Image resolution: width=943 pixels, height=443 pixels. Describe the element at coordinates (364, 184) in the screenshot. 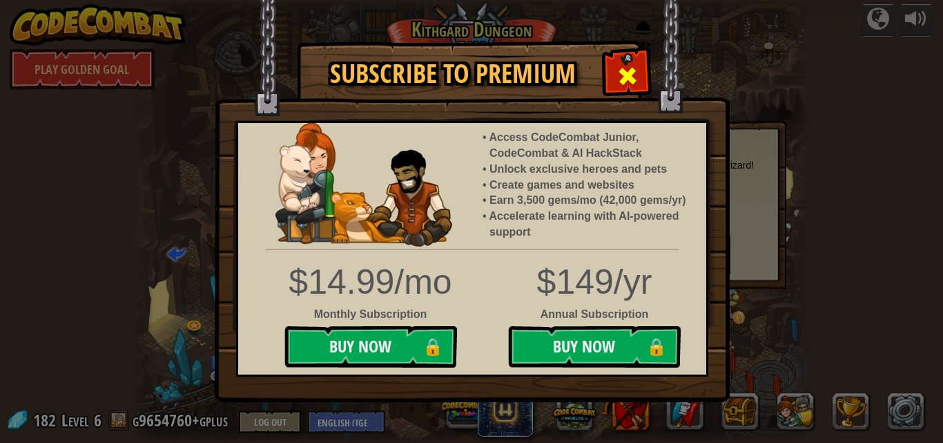

I see `img: anya-and-nando-pet.webp` at that location.